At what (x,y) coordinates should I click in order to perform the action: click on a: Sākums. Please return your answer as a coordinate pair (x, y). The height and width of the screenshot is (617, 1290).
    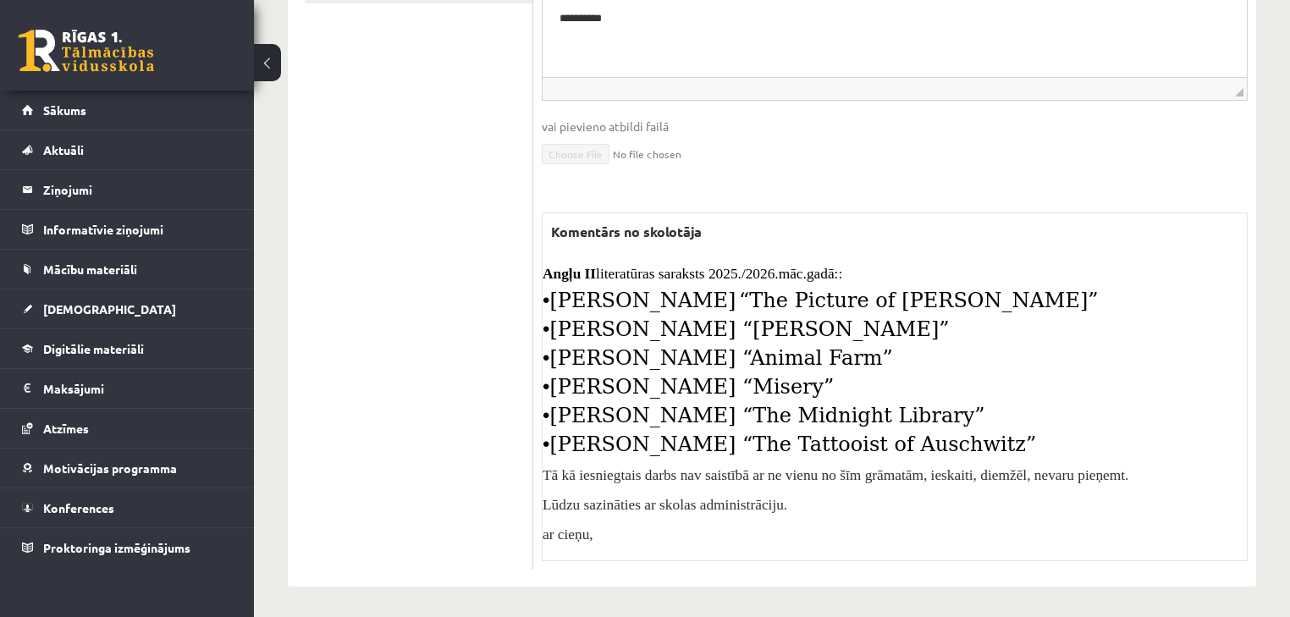
    Looking at the image, I should click on (127, 110).